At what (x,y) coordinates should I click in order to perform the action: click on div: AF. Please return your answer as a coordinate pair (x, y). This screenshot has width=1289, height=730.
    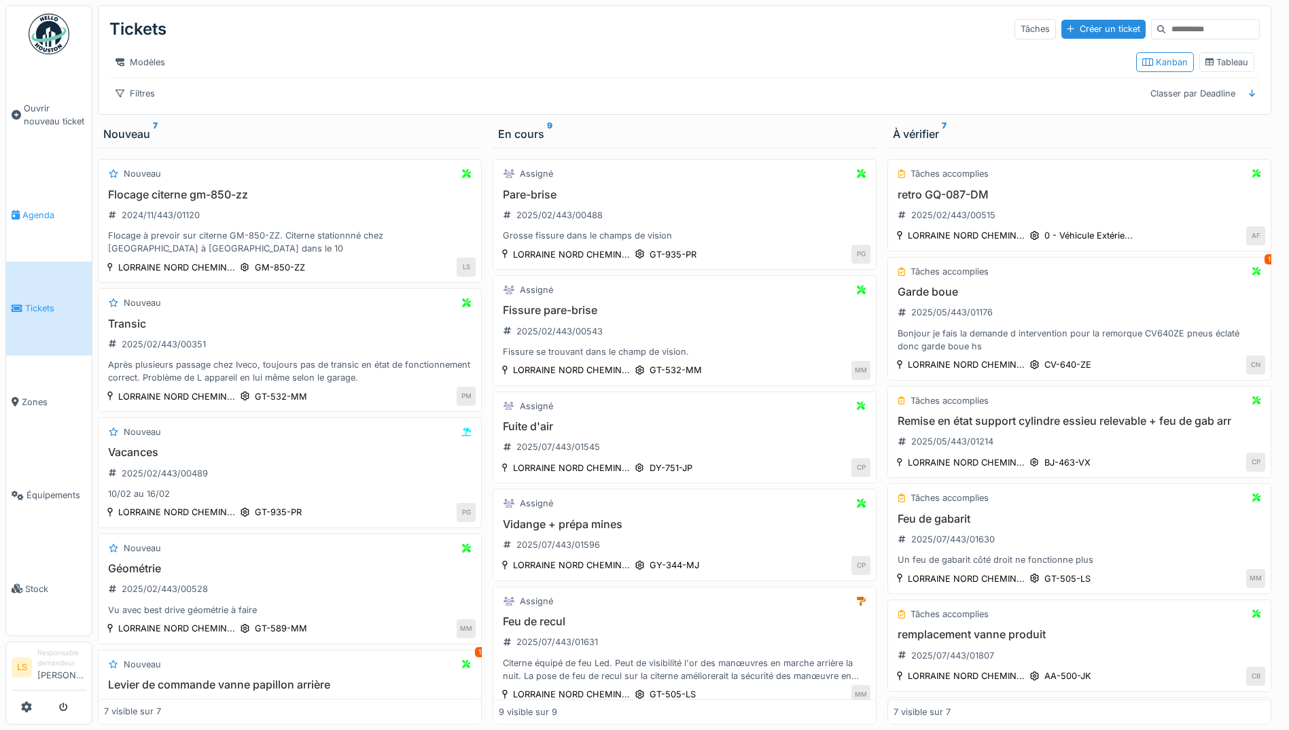
    Looking at the image, I should click on (1256, 236).